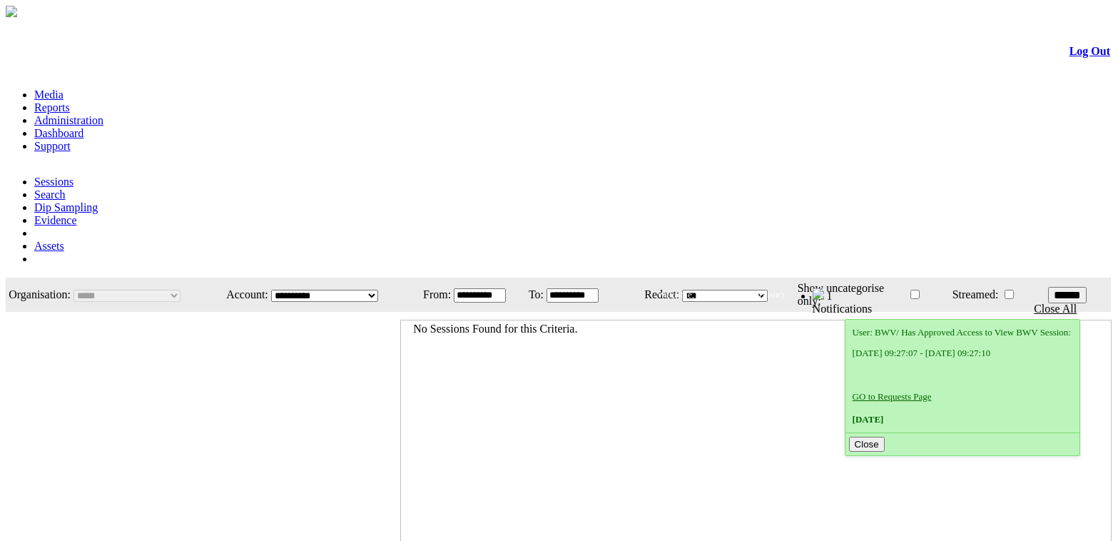 The height and width of the screenshot is (541, 1118). Describe the element at coordinates (11, 11) in the screenshot. I see `img: arrow-3.png` at that location.